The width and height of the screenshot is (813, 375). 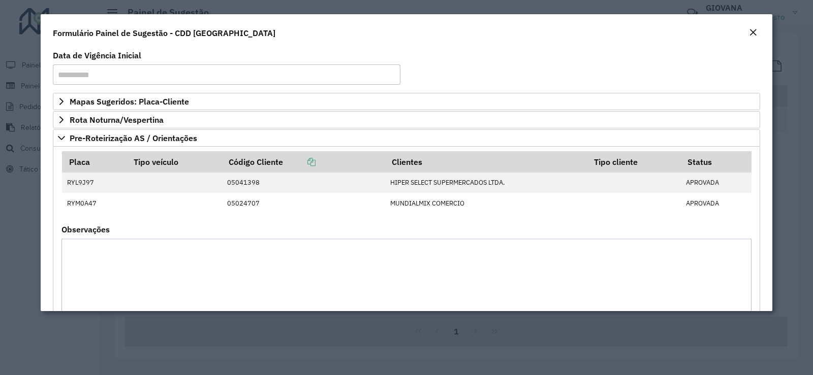 What do you see at coordinates (174, 162) in the screenshot?
I see `th: Tipo veículo` at bounding box center [174, 162].